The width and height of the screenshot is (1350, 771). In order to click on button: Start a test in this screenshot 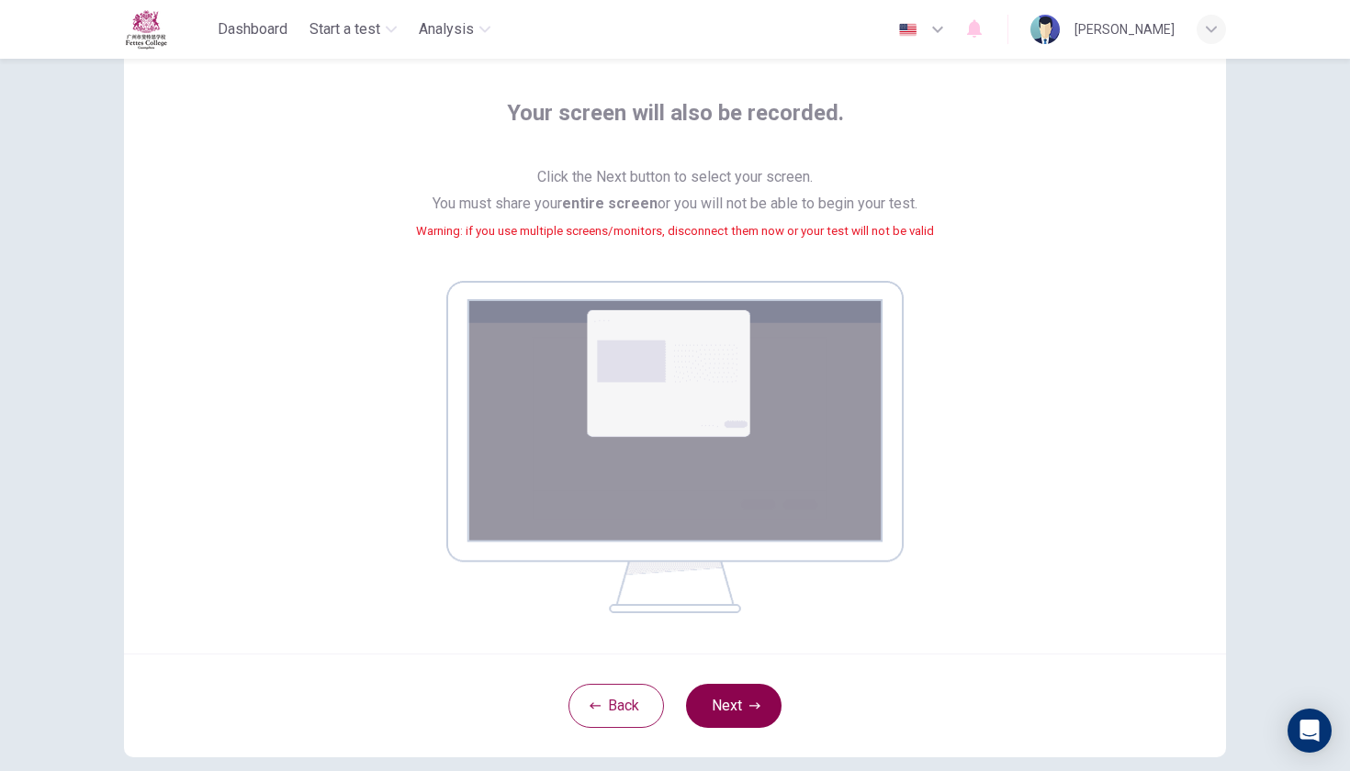, I will do `click(353, 29)`.